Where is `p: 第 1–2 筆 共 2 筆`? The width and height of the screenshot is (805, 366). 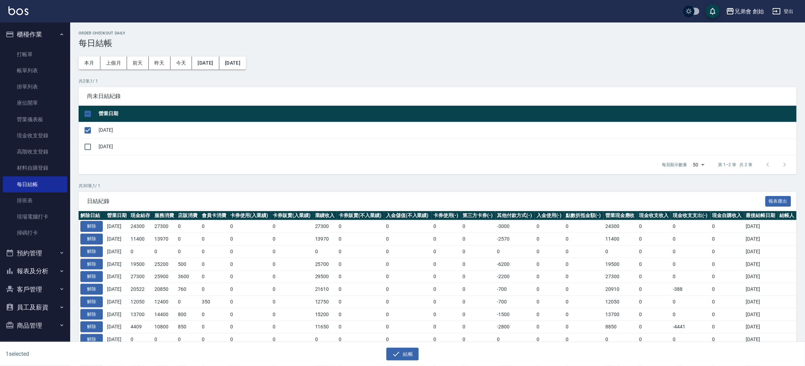 p: 第 1–2 筆 共 2 筆 is located at coordinates (735, 165).